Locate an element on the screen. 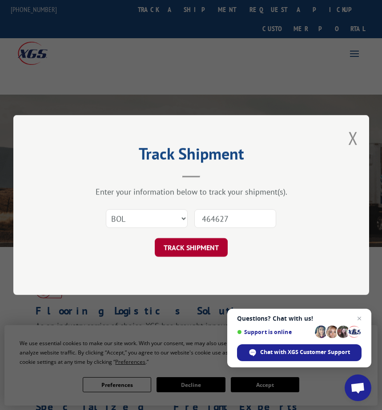 Image resolution: width=382 pixels, height=410 pixels. button: Close modal is located at coordinates (353, 138).